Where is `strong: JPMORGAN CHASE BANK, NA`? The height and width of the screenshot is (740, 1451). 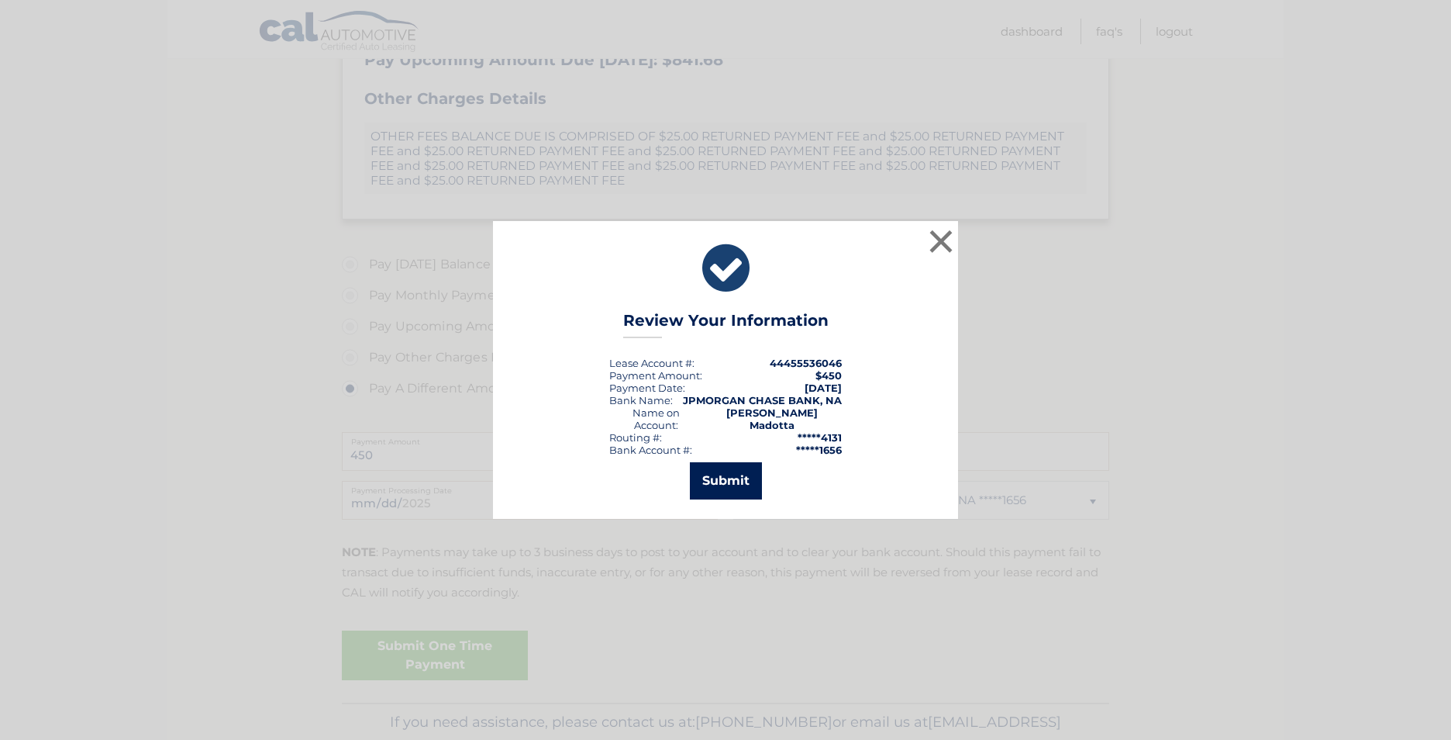
strong: JPMORGAN CHASE BANK, NA is located at coordinates (762, 400).